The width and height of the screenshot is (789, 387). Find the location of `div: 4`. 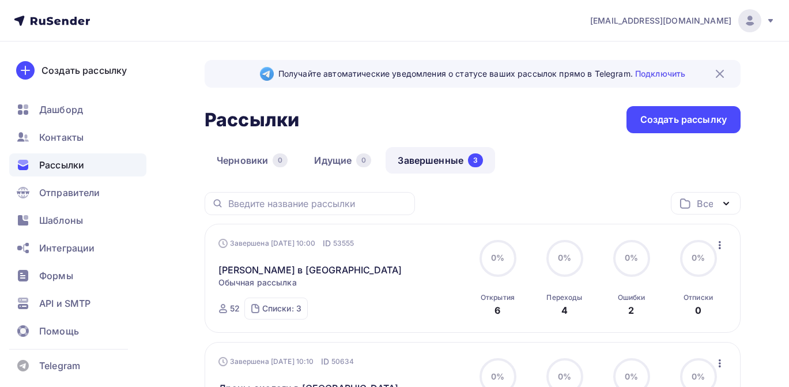

div: 4 is located at coordinates (564, 310).